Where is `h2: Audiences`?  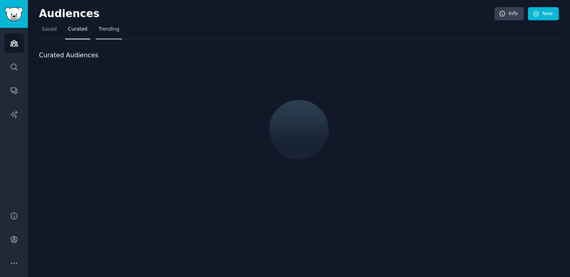
h2: Audiences is located at coordinates (267, 14).